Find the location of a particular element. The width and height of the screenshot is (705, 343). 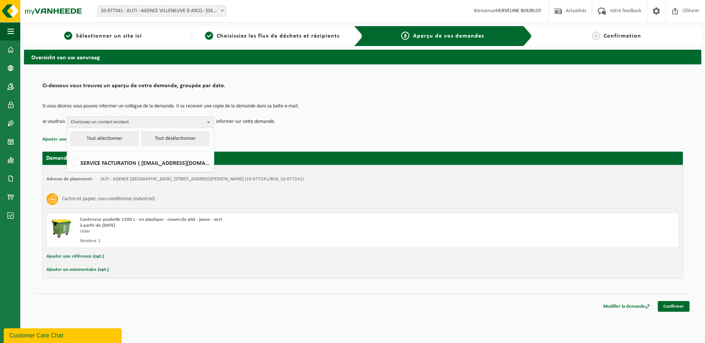

span: Choisissez un contact existant is located at coordinates (137, 122).